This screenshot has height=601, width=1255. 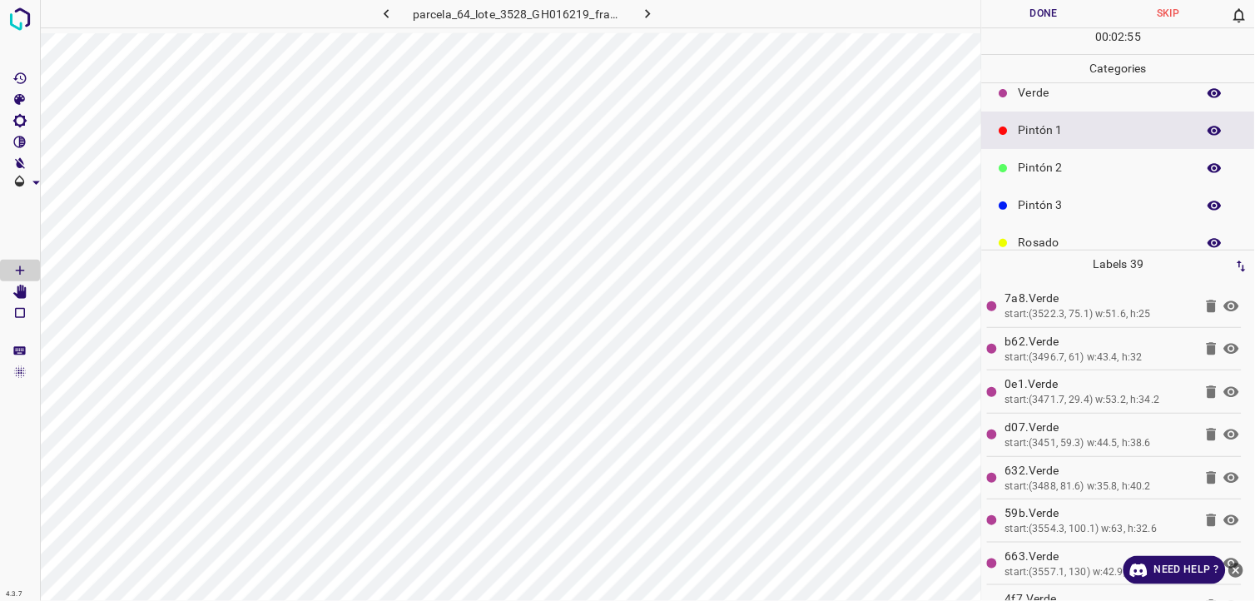 I want to click on p: d07.Verde, so click(x=1099, y=427).